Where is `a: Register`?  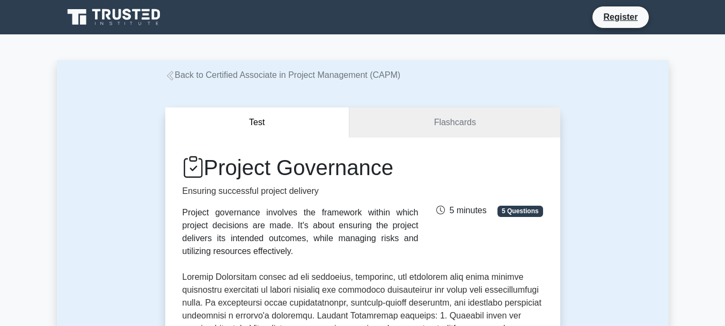
a: Register is located at coordinates (620, 17).